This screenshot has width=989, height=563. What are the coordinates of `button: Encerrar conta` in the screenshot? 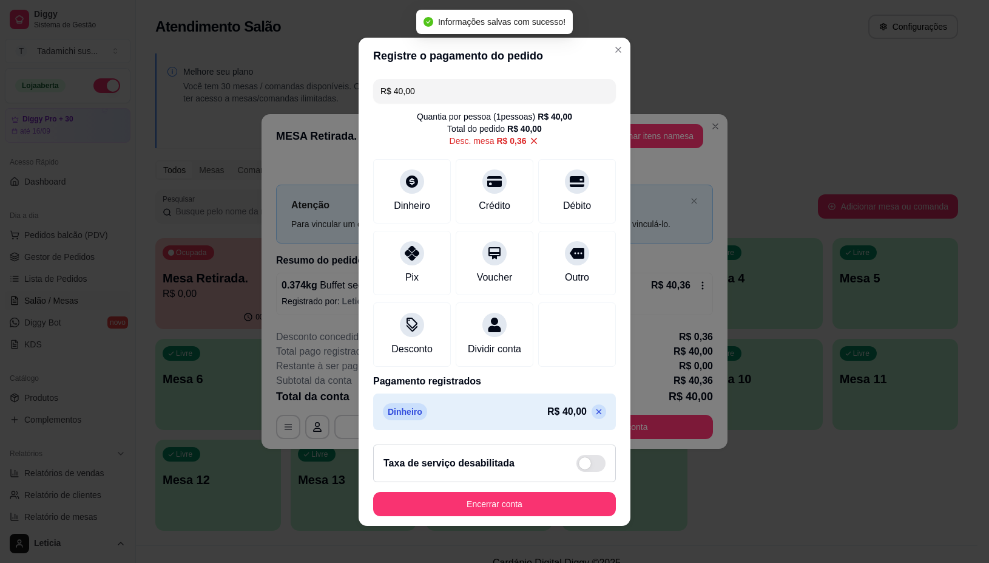 It's located at (495, 504).